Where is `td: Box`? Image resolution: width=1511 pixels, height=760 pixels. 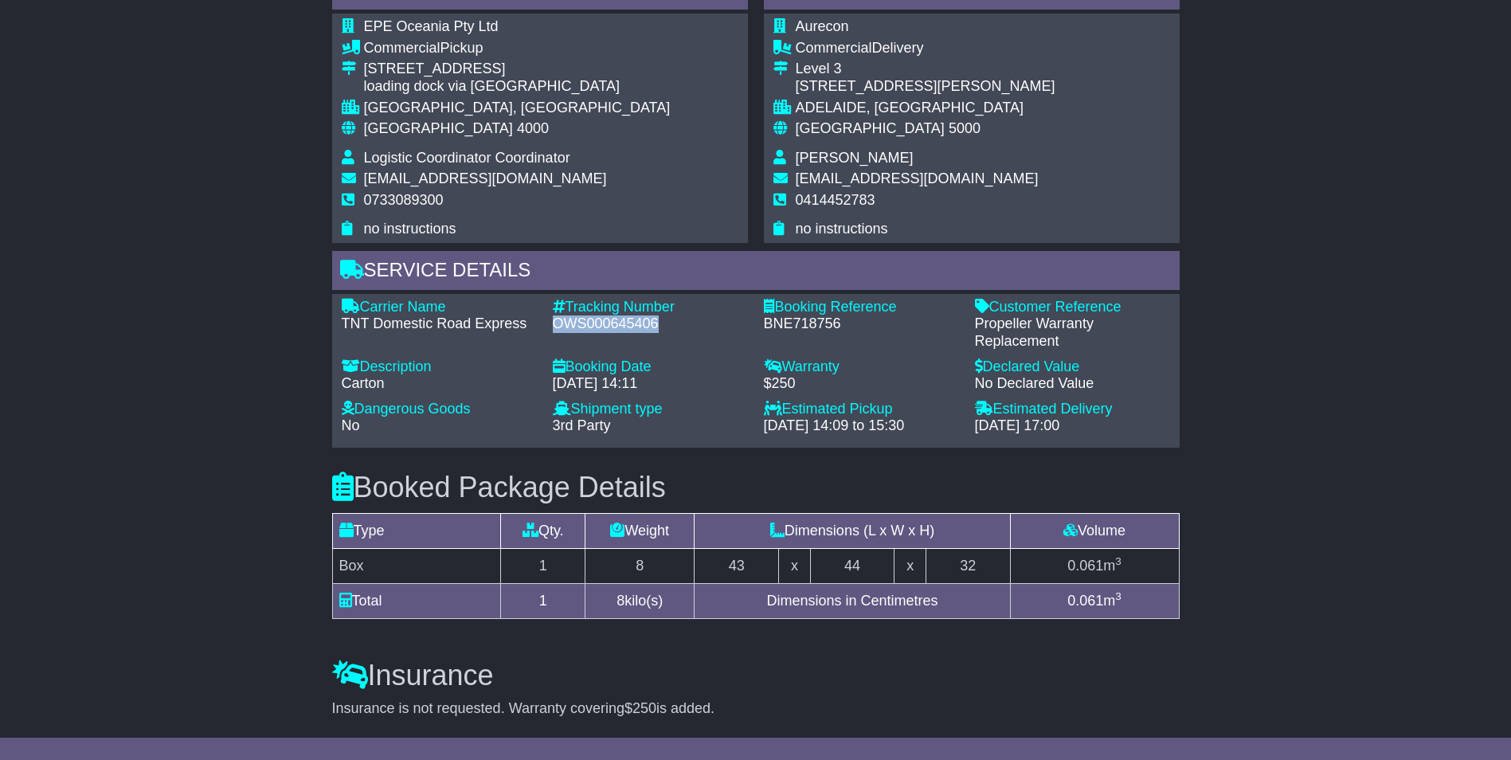 td: Box is located at coordinates (417, 565).